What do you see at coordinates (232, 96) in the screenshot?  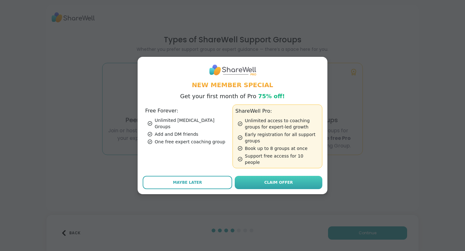 I see `p: Get your first month of Pro` at bounding box center [232, 96].